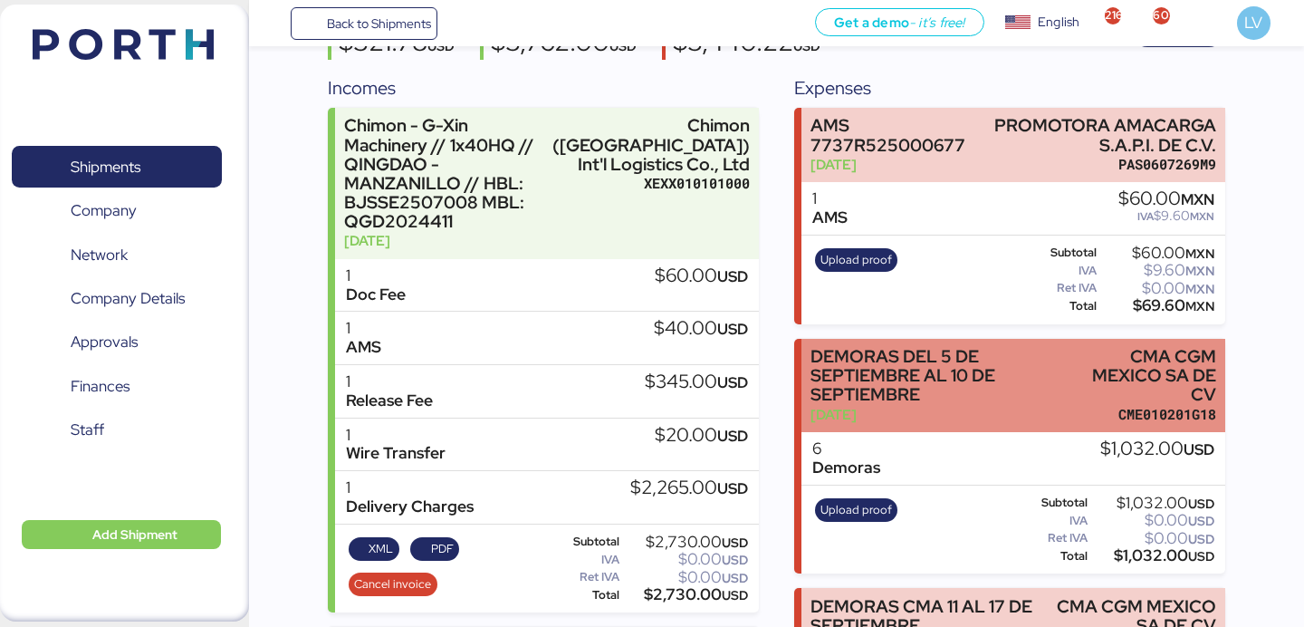 This screenshot has width=1304, height=627. Describe the element at coordinates (1096, 135) in the screenshot. I see `div: PROMOTORA AMACARGA S.A.P.I. DE C.V.` at that location.